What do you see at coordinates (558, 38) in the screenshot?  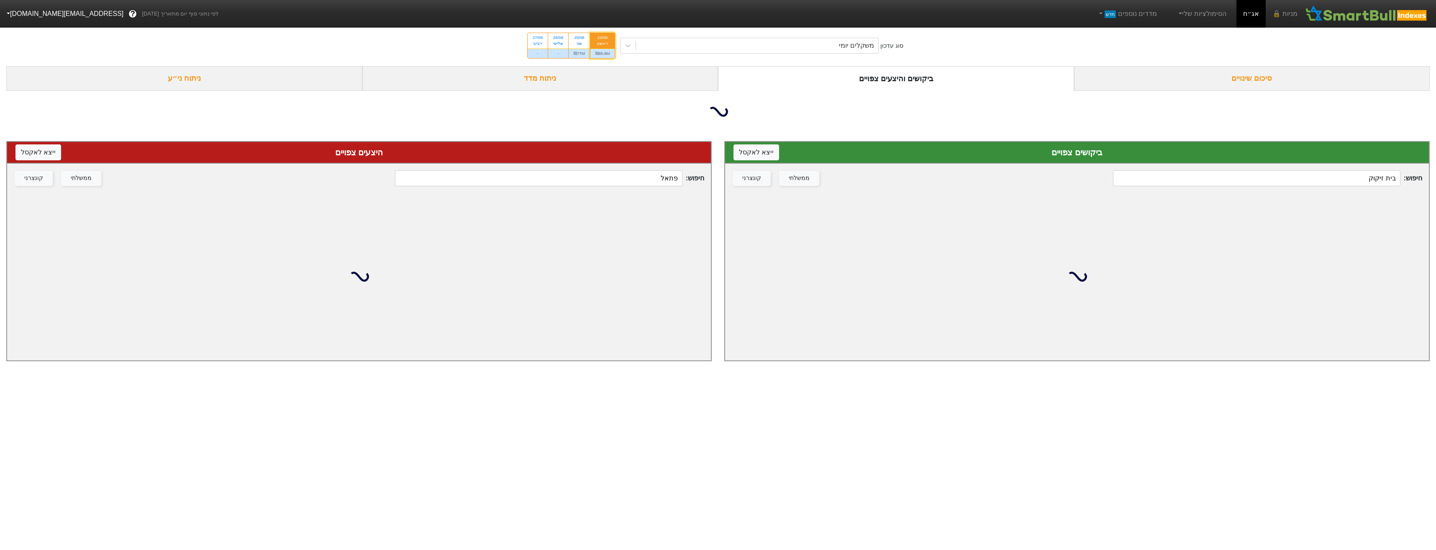 I see `div: 26/08` at bounding box center [558, 38].